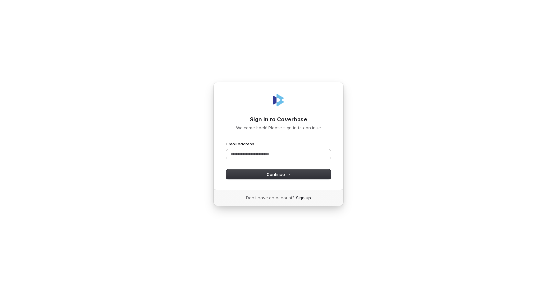 The image size is (557, 288). Describe the element at coordinates (278, 100) in the screenshot. I see `img: Coverbase` at that location.